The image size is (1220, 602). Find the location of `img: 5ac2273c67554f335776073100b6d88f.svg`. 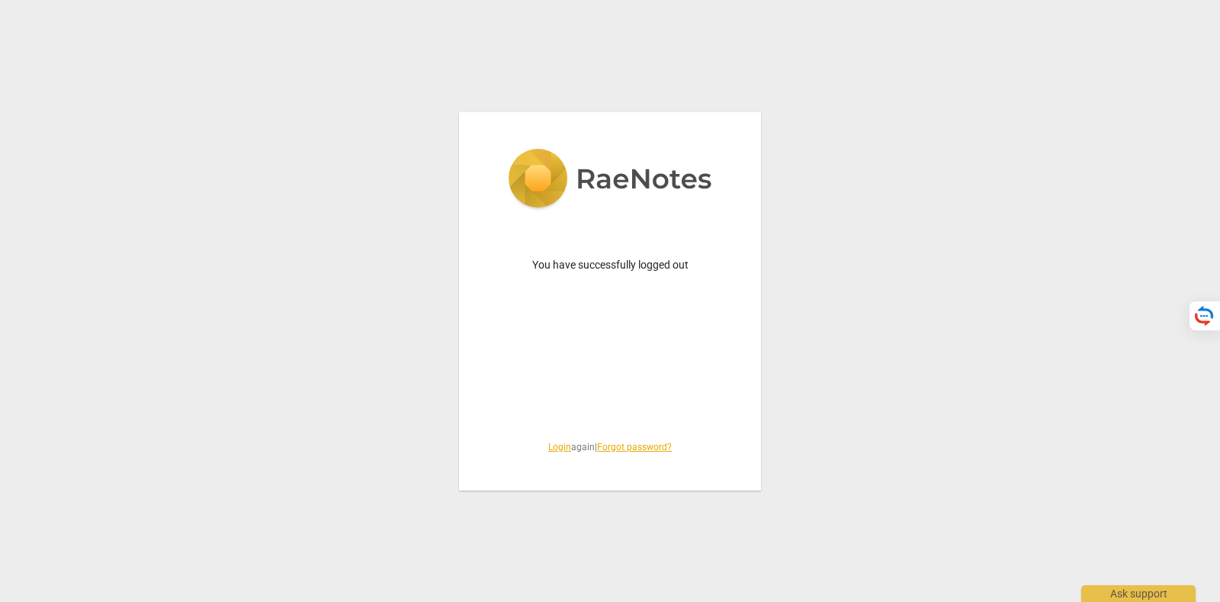

img: 5ac2273c67554f335776073100b6d88f.svg is located at coordinates (610, 180).